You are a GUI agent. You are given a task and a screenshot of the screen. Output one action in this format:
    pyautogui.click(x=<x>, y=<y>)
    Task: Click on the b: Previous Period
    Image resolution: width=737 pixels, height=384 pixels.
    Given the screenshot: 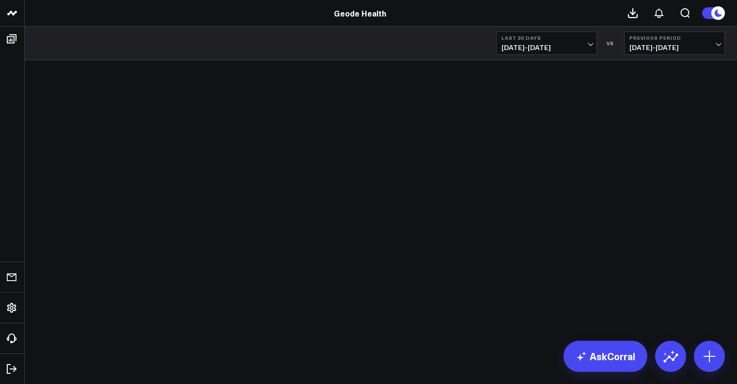 What is the action you would take?
    pyautogui.click(x=675, y=38)
    